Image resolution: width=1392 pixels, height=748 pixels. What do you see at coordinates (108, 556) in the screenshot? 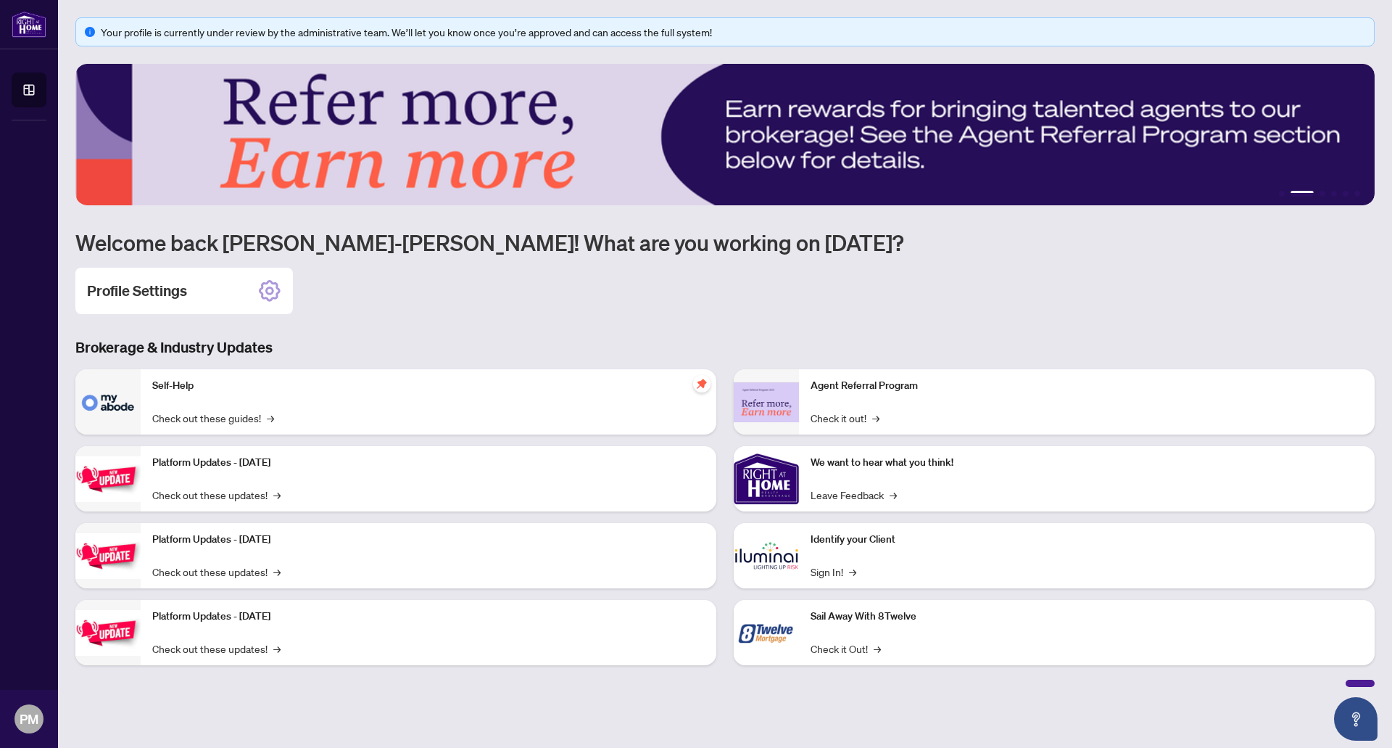
I see `img: Platform Updates - July 8, 2025` at bounding box center [108, 556].